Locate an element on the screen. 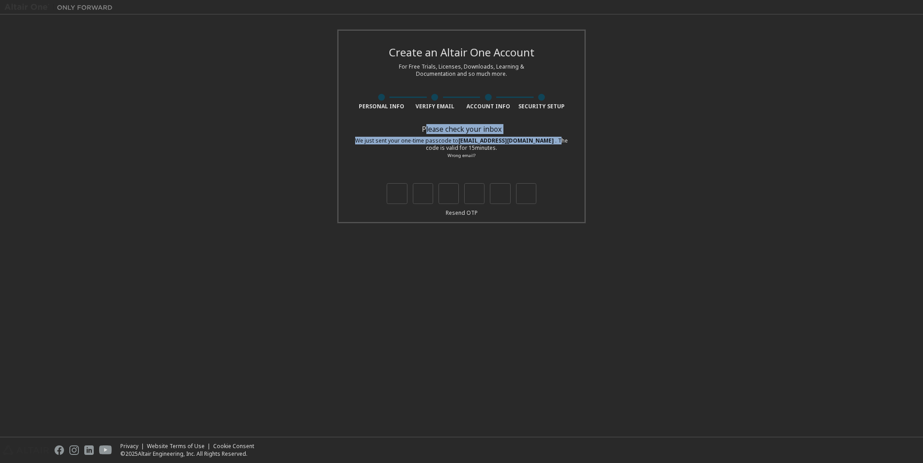 The image size is (923, 463). div: Cookie Consent is located at coordinates (236, 446).